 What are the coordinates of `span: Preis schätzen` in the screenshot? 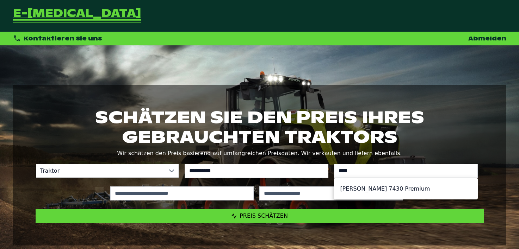 It's located at (263, 216).